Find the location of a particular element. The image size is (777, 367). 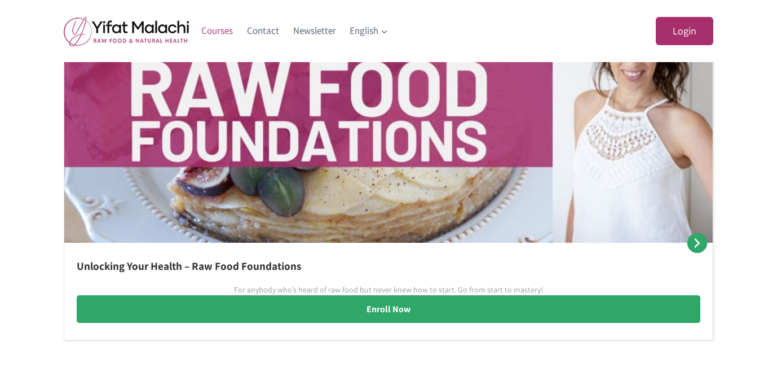

a: Login is located at coordinates (685, 31).